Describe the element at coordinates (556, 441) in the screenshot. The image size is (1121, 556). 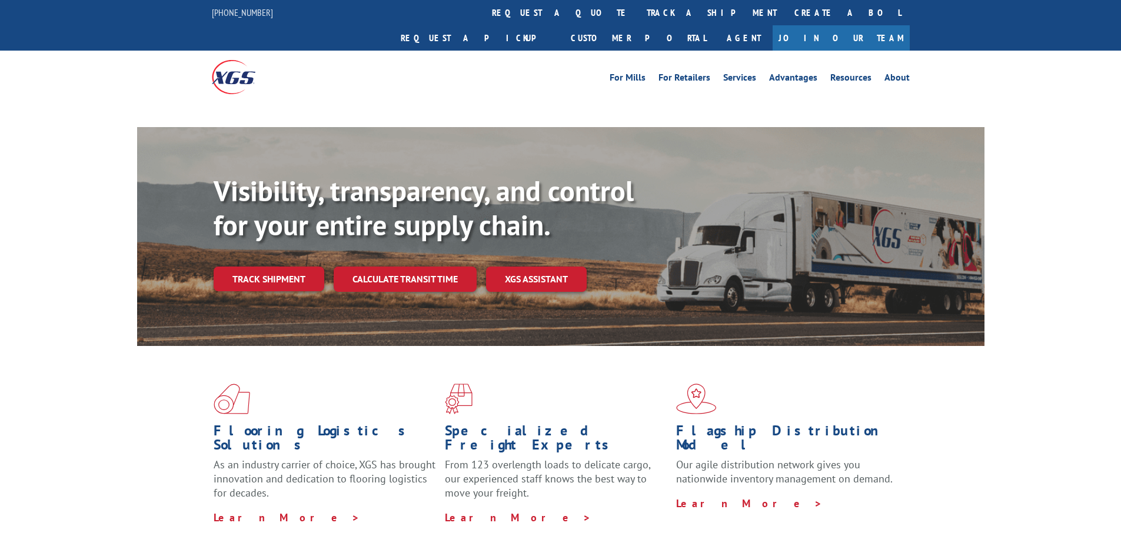
I see `h1: Specialized Freight Experts` at that location.